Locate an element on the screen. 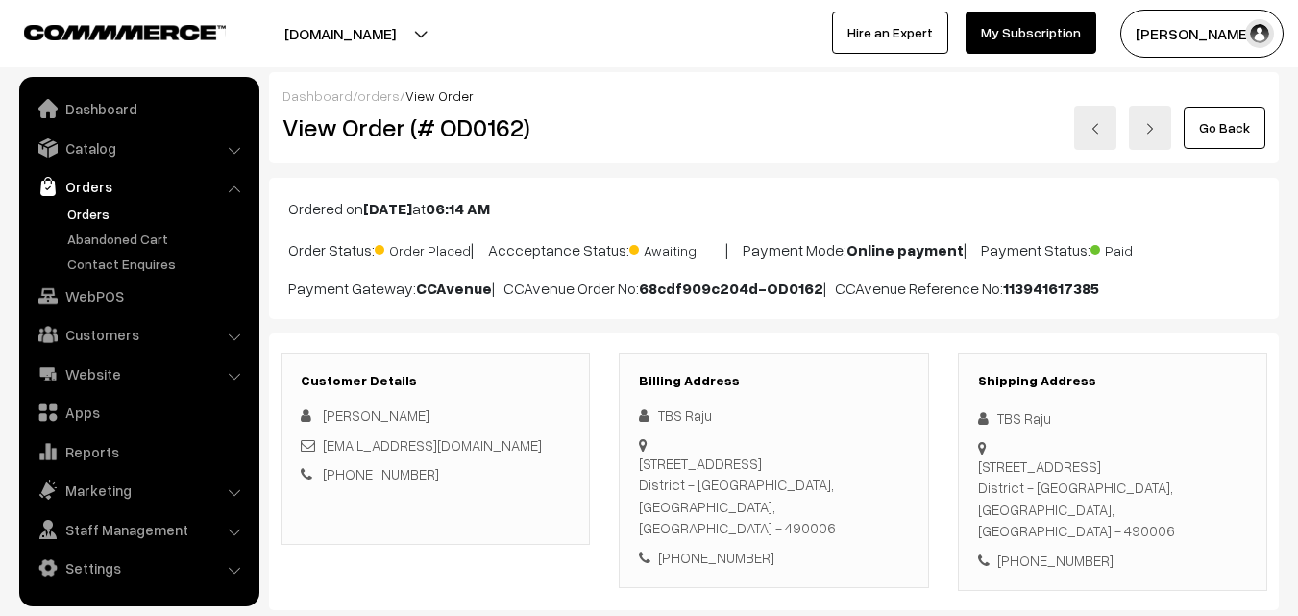 This screenshot has width=1298, height=616. b: 68cdf909c204d-OD0162 is located at coordinates (731, 288).